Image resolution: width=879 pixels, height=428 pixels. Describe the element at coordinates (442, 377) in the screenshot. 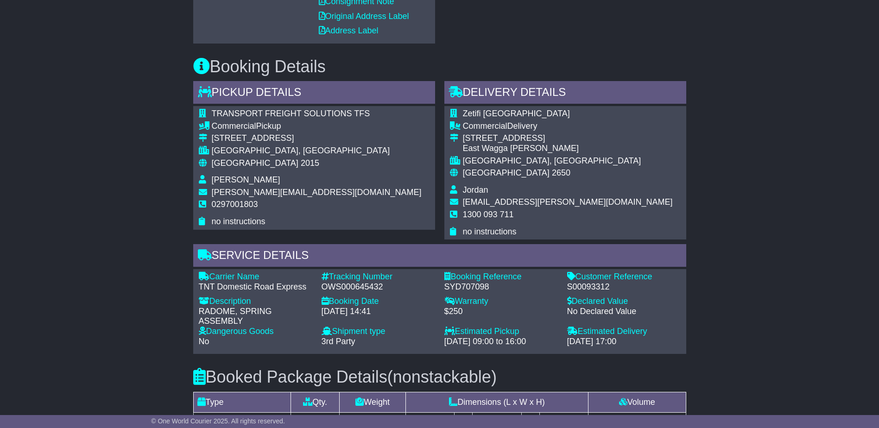

I see `span: (nonstackable)` at that location.